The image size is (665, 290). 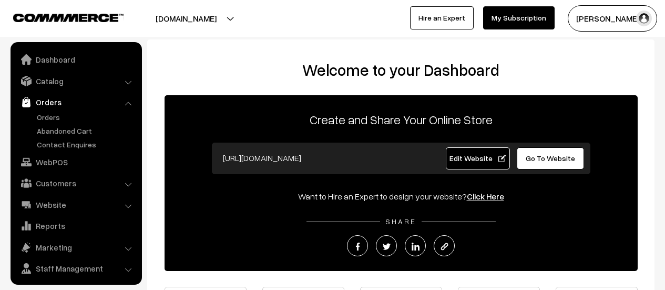 What do you see at coordinates (401, 119) in the screenshot?
I see `p: Create and Share Your Online Store` at bounding box center [401, 119].